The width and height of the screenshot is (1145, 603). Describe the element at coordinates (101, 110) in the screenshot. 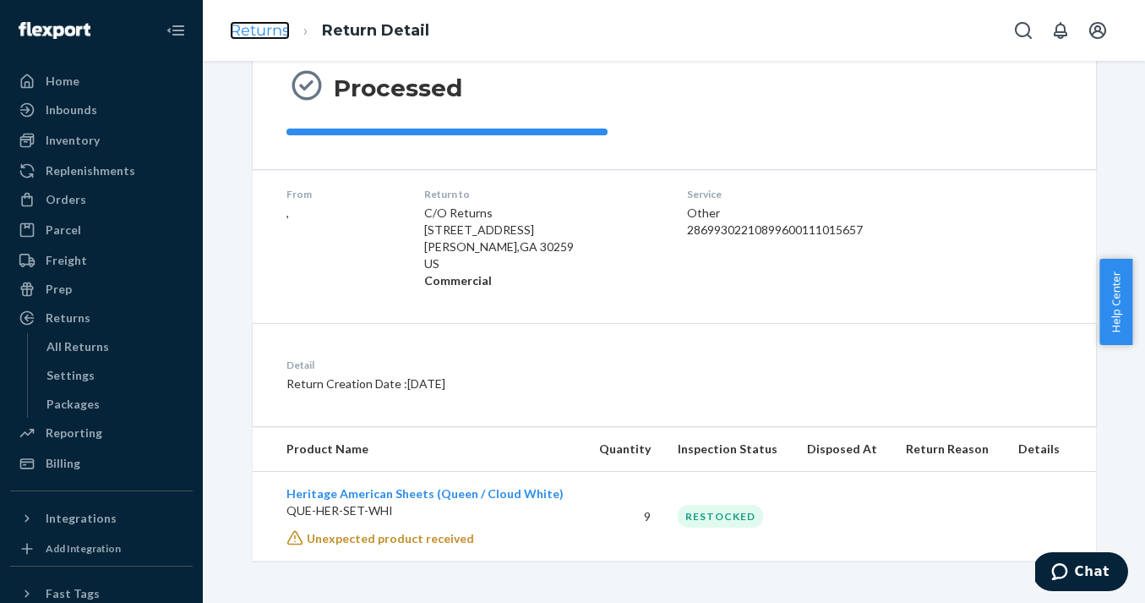

I see `a: Inbounds` at that location.